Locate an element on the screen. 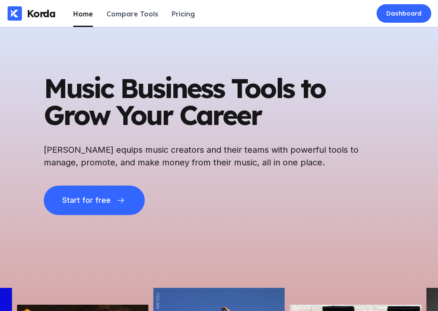 This screenshot has width=438, height=311. h1: Music Business Tools to Grow Your Career is located at coordinates (195, 101).